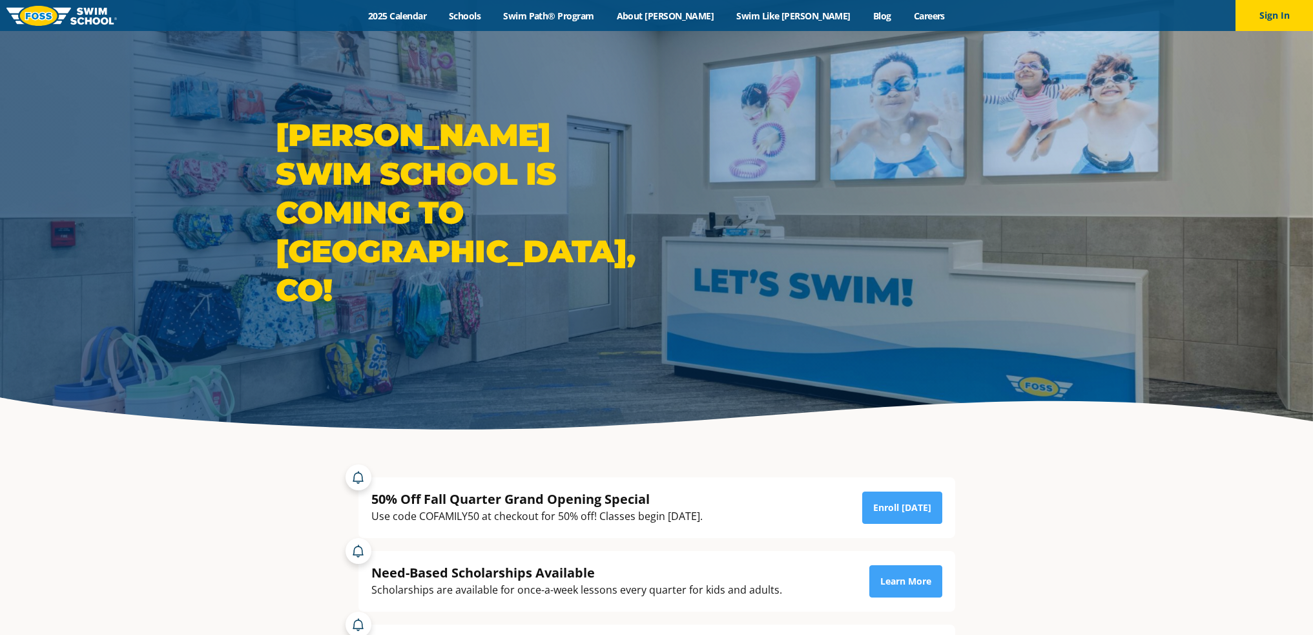 The width and height of the screenshot is (1313, 635). Describe the element at coordinates (882, 16) in the screenshot. I see `a: Blog` at that location.